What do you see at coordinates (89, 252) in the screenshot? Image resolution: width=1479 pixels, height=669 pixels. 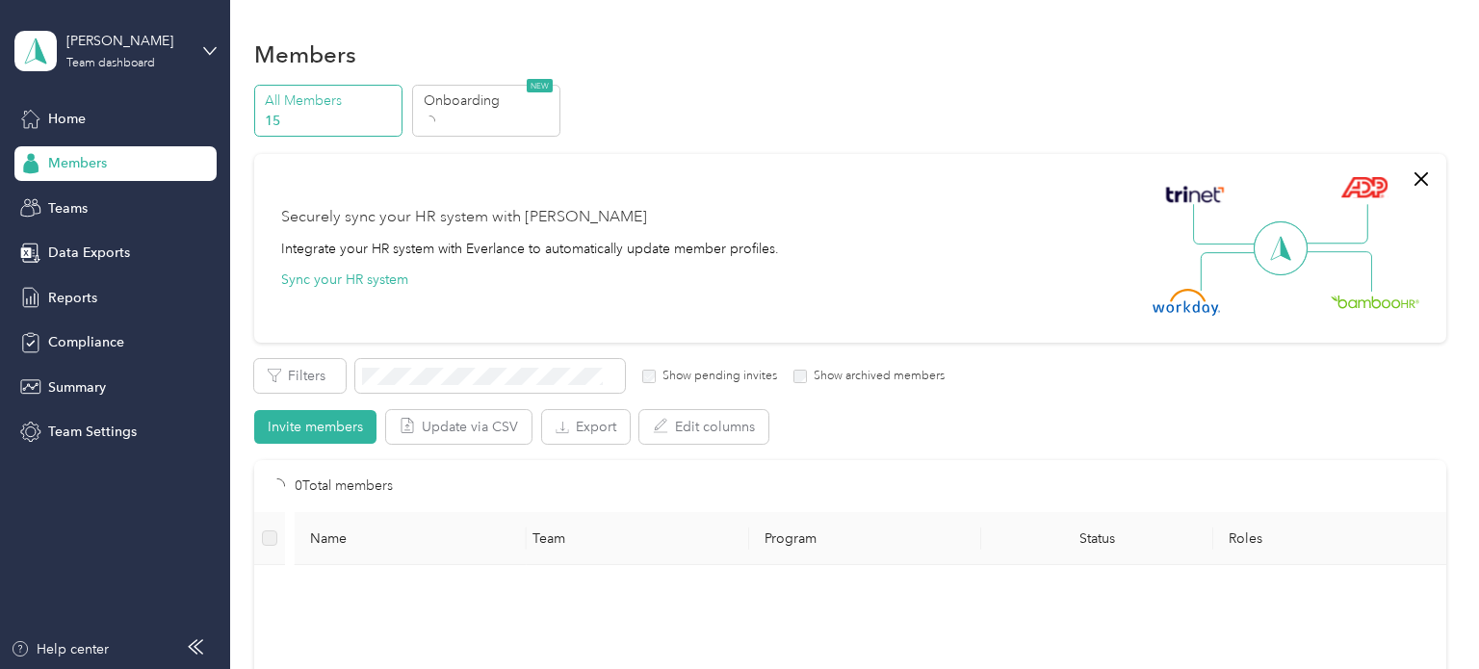 I see `span: Data Exports` at bounding box center [89, 252].